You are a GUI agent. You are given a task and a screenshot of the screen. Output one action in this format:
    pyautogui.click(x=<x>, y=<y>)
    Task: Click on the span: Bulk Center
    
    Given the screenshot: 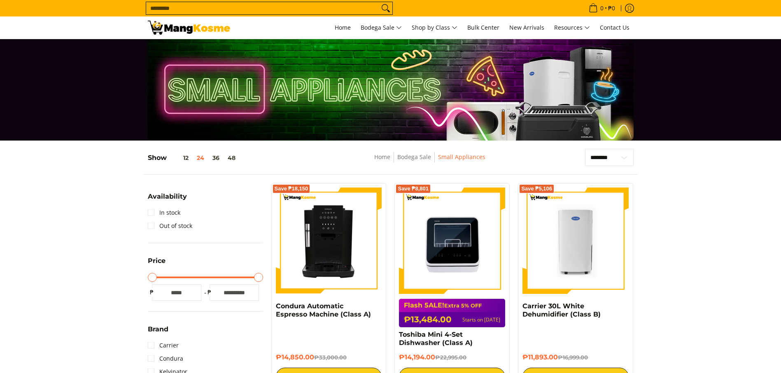 What is the action you would take?
    pyautogui.click(x=483, y=27)
    